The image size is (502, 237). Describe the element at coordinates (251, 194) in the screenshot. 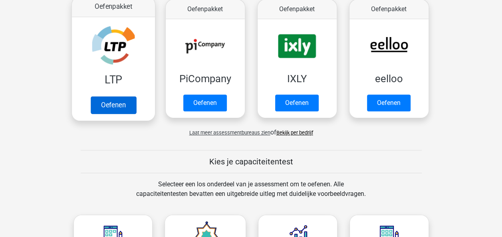

I see `div: Selecteer een los onderdeel van je assessment om te oefenen. Alle capaciteitentesten bevatten een...` at that location.